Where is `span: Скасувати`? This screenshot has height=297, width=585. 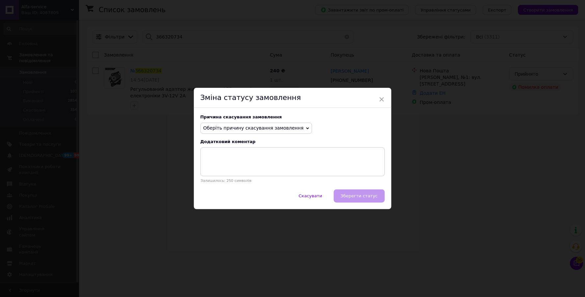 span: Скасувати is located at coordinates (310, 196).